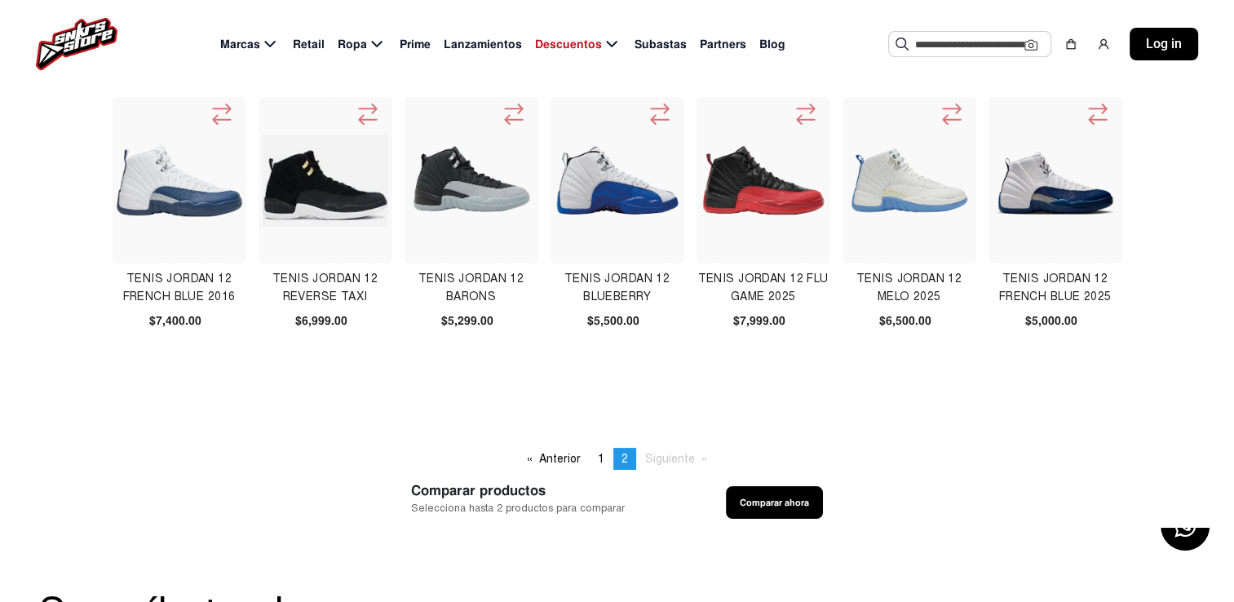  What do you see at coordinates (617, 458) in the screenshot?
I see `ul: Pagination` at bounding box center [617, 458].